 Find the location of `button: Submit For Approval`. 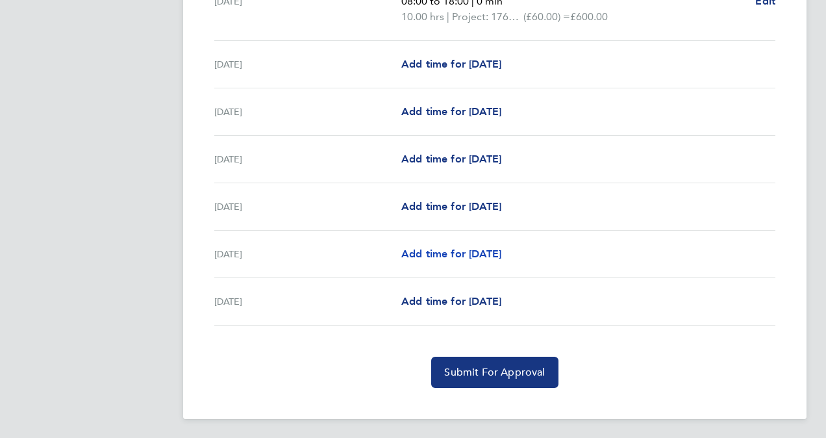

button: Submit For Approval is located at coordinates (494, 372).